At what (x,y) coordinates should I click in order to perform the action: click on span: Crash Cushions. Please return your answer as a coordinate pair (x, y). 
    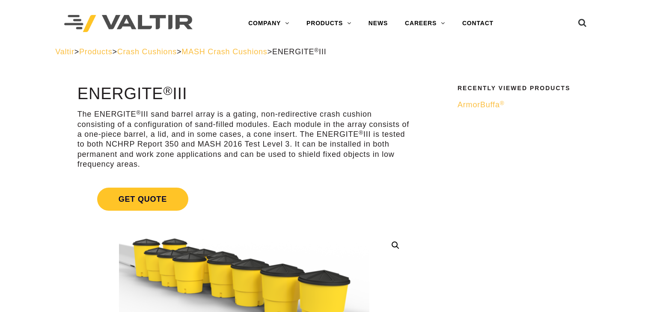
    Looking at the image, I should click on (147, 52).